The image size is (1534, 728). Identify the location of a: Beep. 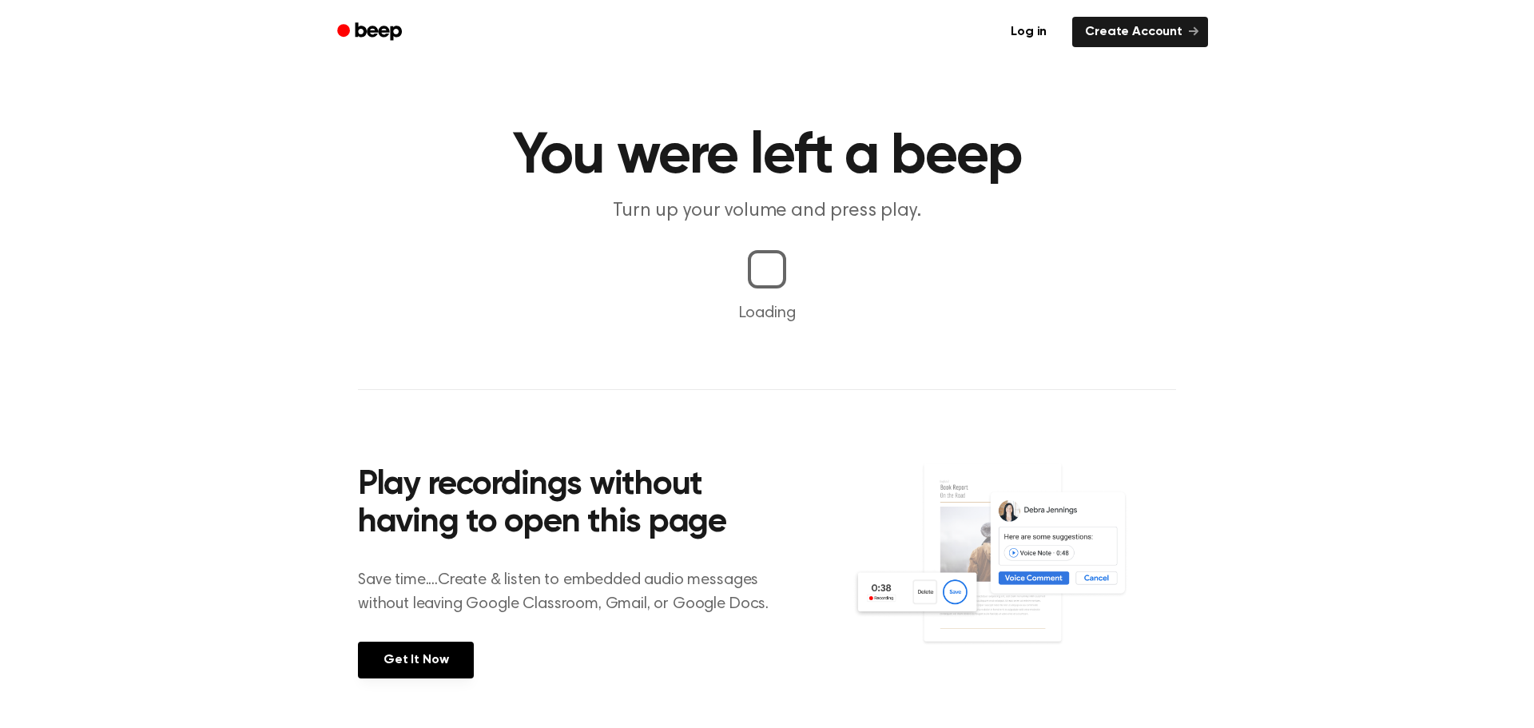
(371, 32).